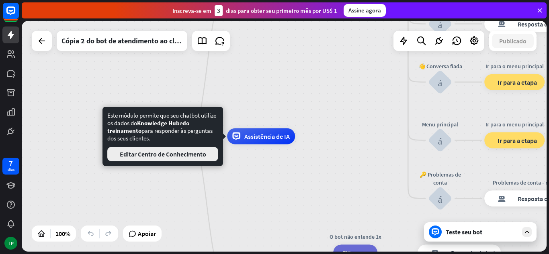 Image resolution: width=549 pixels, height=254 pixels. What do you see at coordinates (11, 170) in the screenshot?
I see `font: dias` at bounding box center [11, 170].